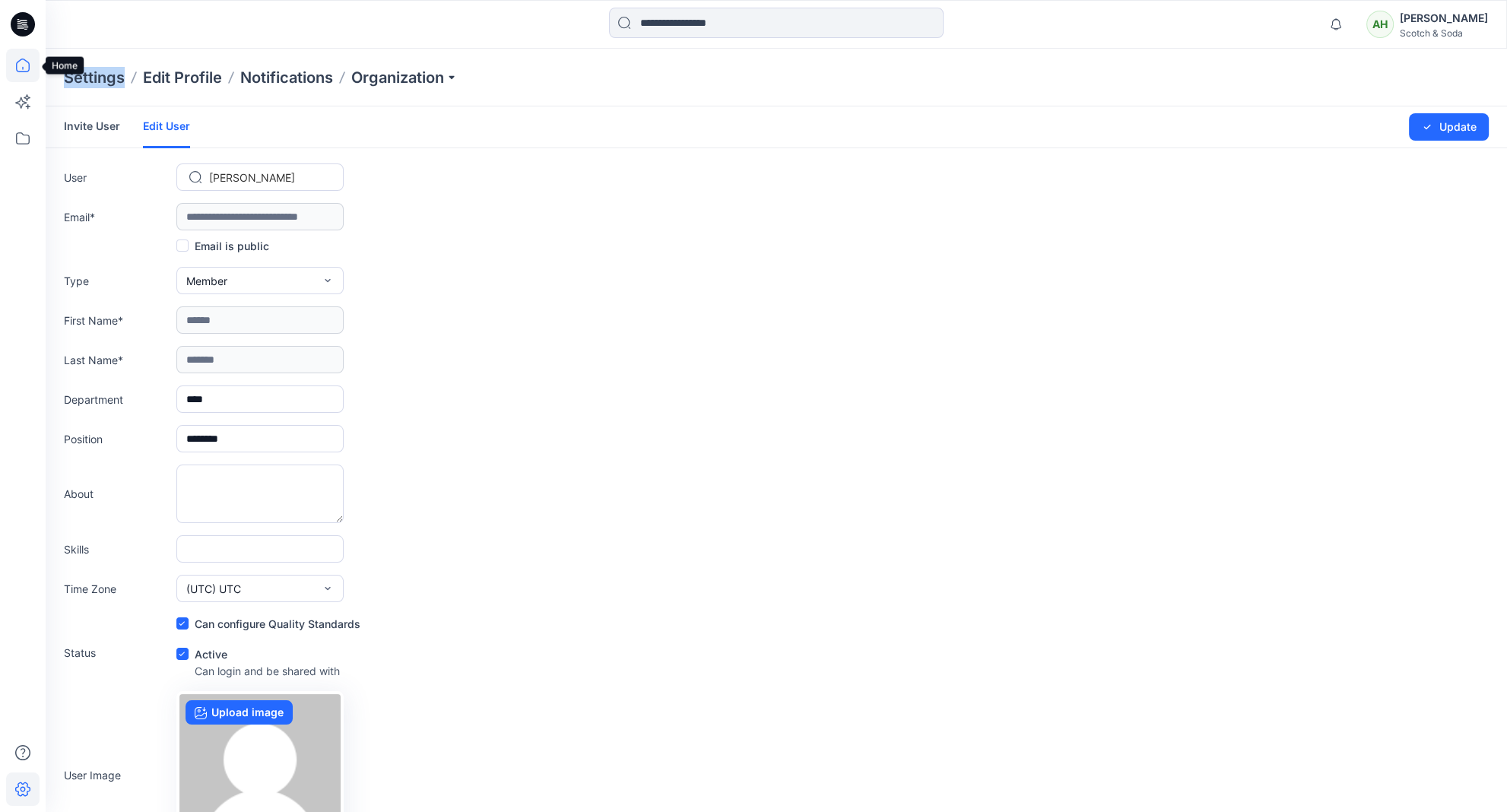  Describe the element at coordinates (183, 78) in the screenshot. I see `a: Edit Profile` at that location.